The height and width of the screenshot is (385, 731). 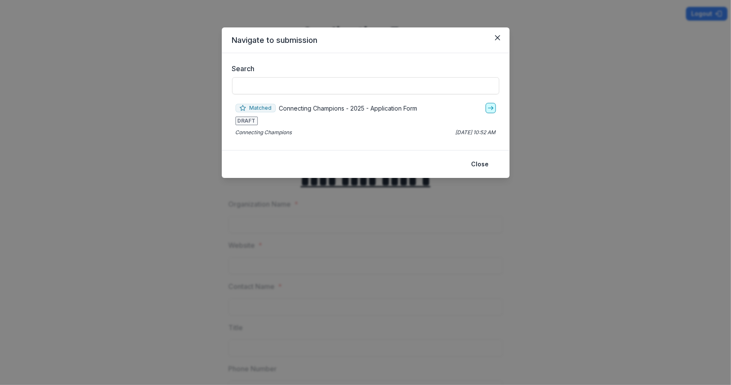 I want to click on p: Connecting Champions - 2025 - Application Form, so click(x=348, y=108).